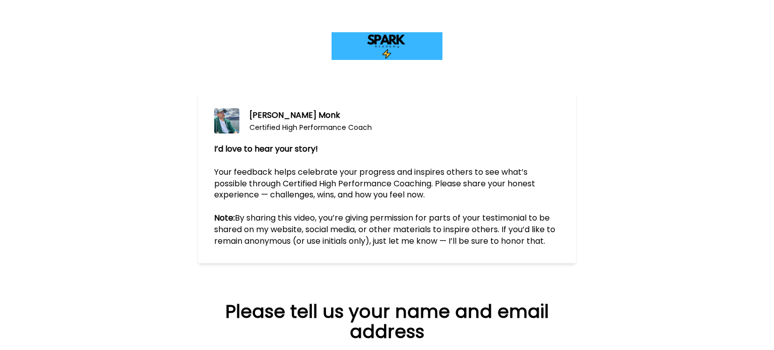 This screenshot has width=774, height=350. I want to click on span: Note:, so click(224, 218).